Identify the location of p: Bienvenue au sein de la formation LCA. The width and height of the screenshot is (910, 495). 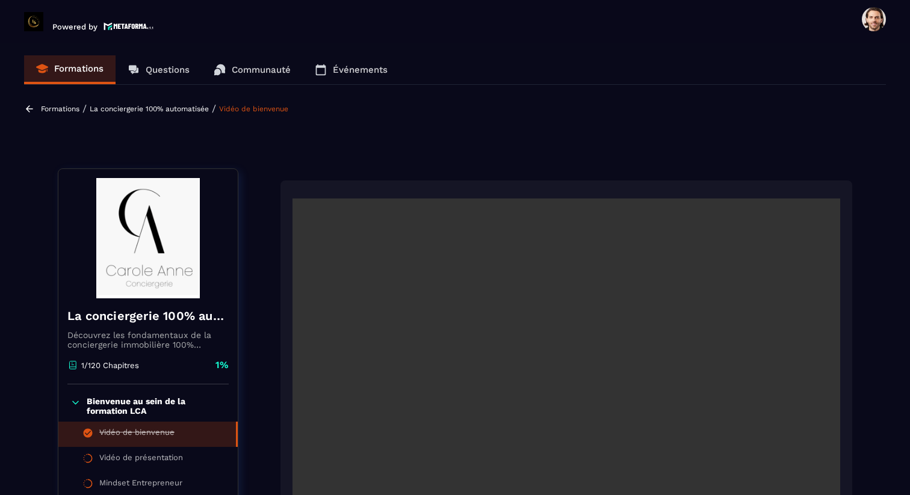
(156, 406).